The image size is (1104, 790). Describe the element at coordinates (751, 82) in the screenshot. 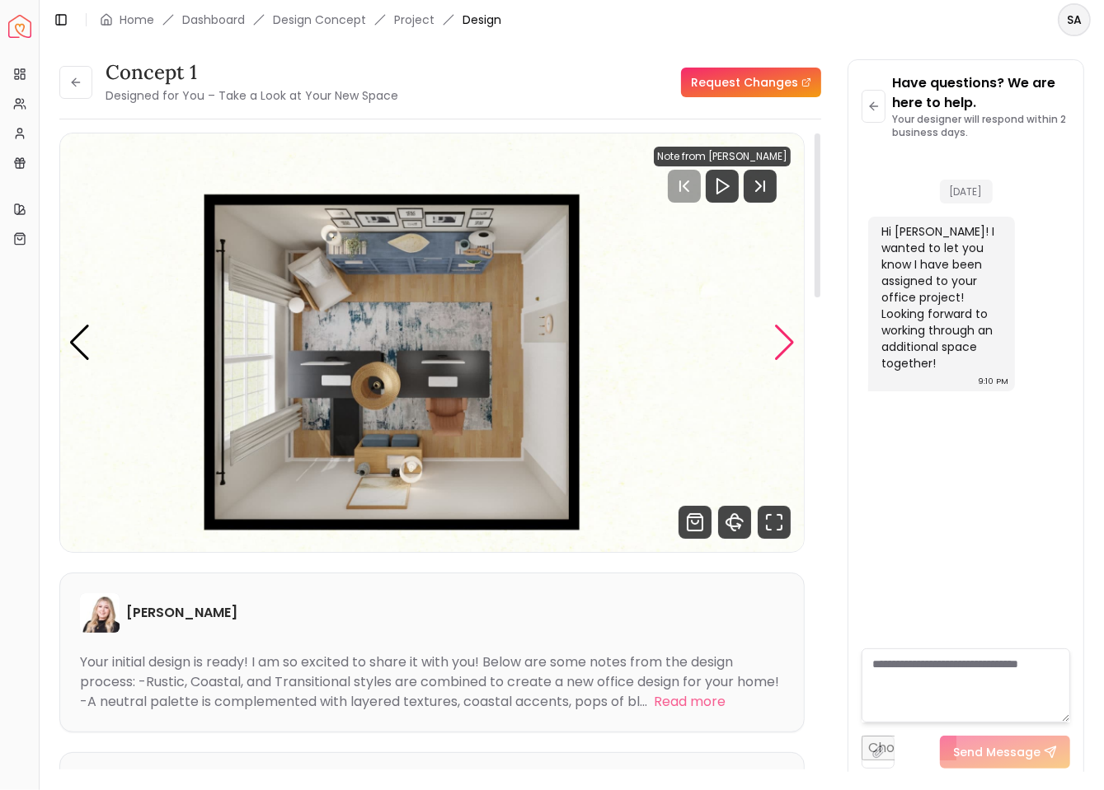

I see `a: Request Changes` at that location.